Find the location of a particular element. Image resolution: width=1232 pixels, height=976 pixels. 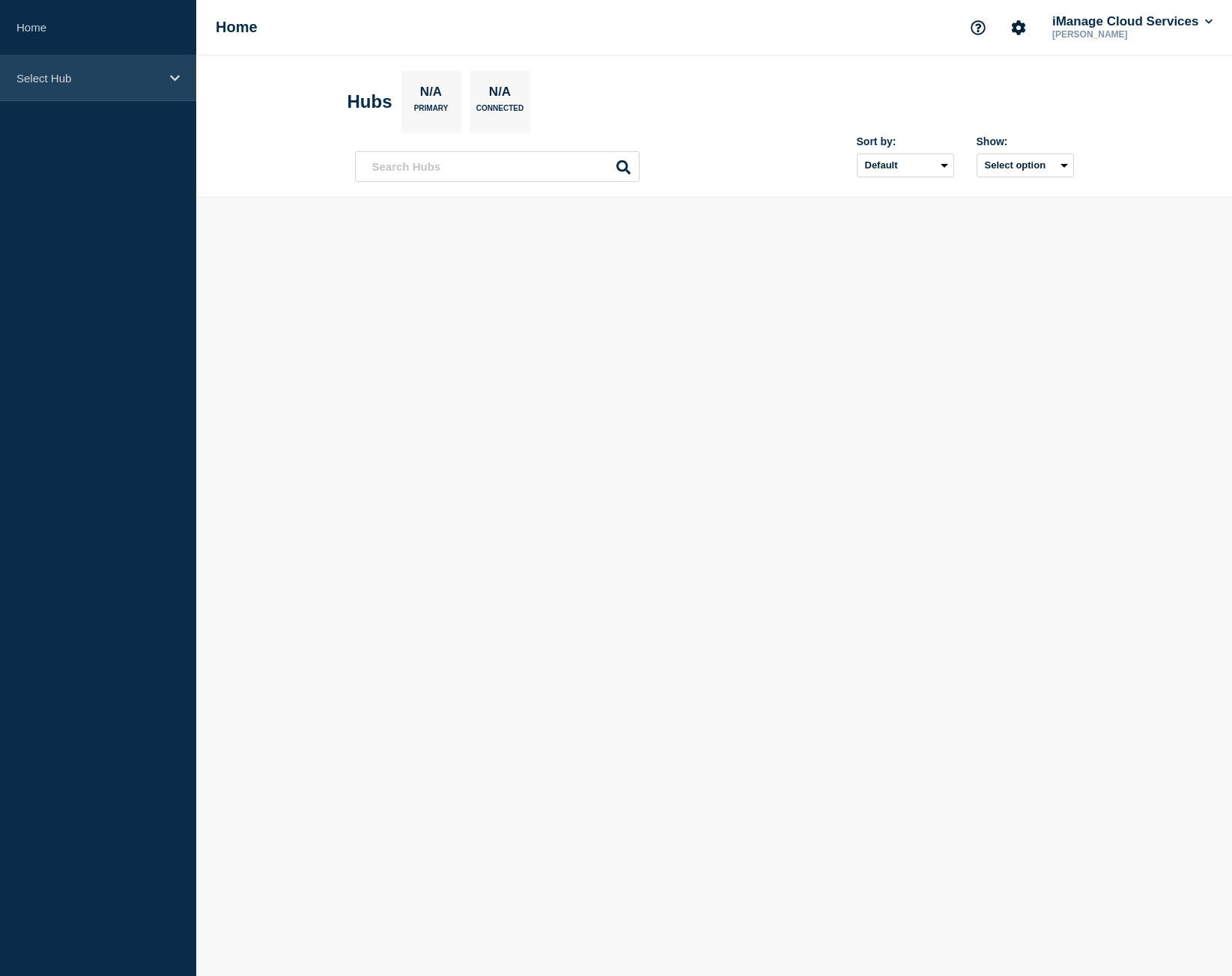

p: Primary is located at coordinates (432, 111).